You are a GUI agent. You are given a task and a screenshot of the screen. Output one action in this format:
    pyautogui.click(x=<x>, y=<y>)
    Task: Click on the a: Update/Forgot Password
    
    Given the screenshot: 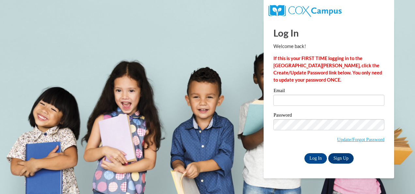 What is the action you would take?
    pyautogui.click(x=361, y=139)
    